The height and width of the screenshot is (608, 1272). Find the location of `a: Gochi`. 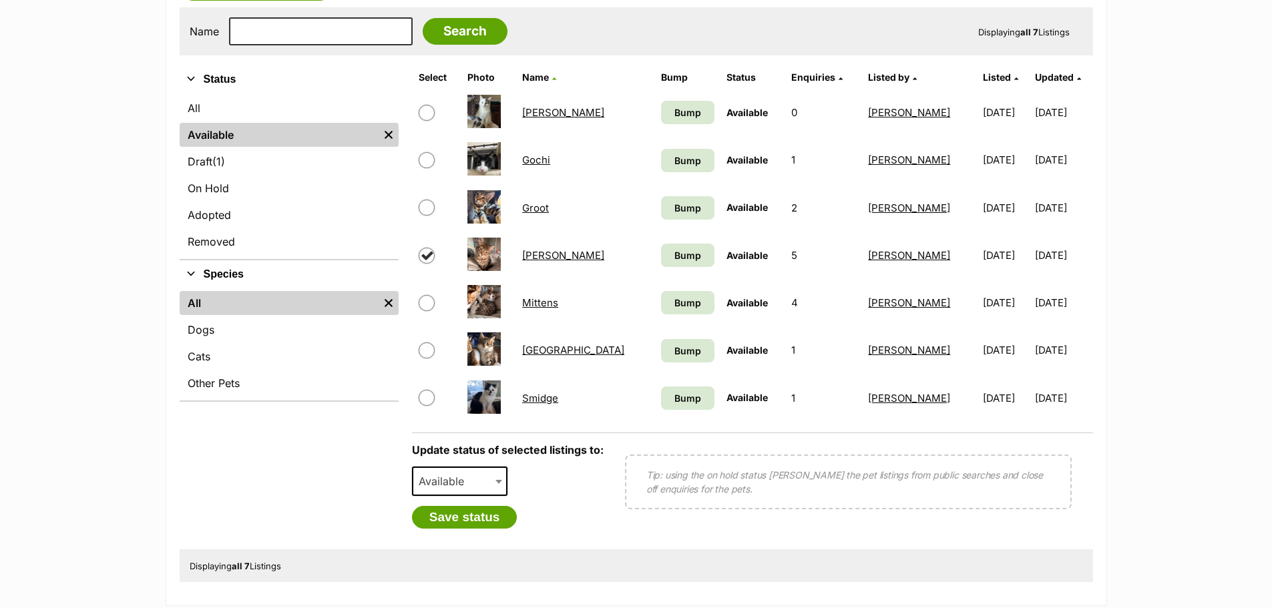

a: Gochi is located at coordinates (536, 160).